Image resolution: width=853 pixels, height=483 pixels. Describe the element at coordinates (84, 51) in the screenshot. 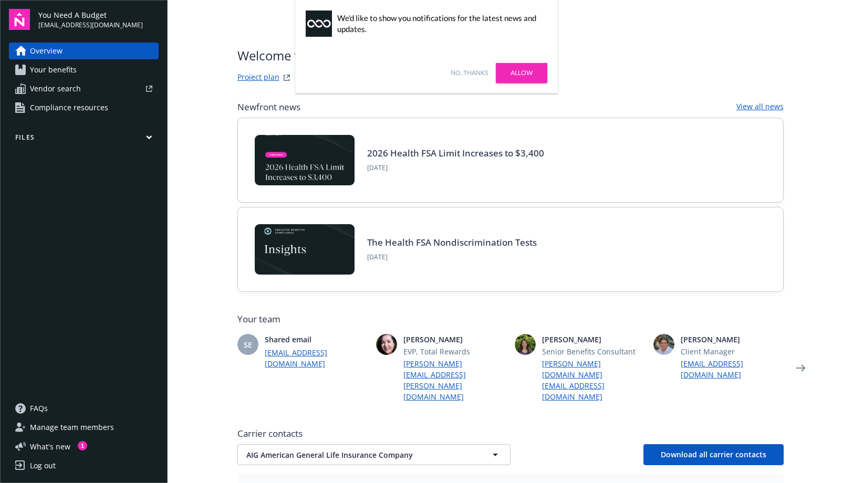

I see `a: Overview` at that location.